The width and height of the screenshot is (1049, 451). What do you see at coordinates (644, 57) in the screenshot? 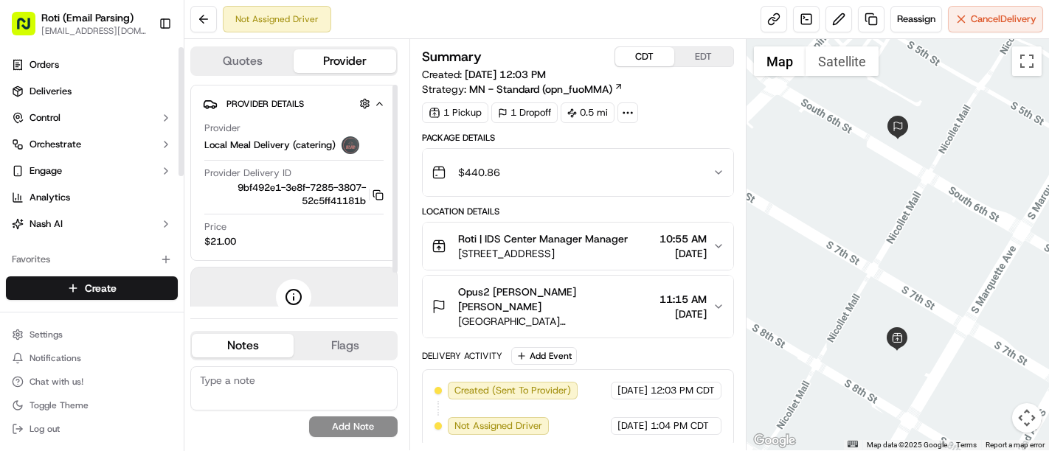
I see `button: CDT` at bounding box center [644, 57].